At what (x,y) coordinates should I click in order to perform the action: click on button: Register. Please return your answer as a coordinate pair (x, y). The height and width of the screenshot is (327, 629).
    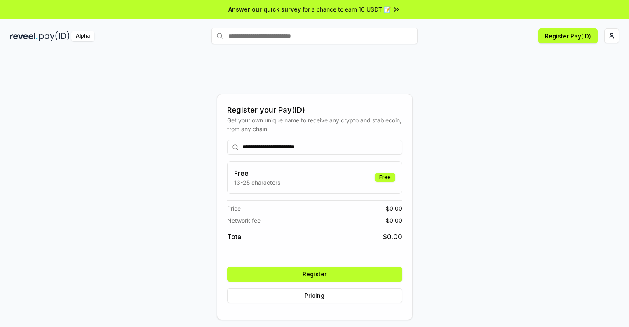
    Looking at the image, I should click on (315, 274).